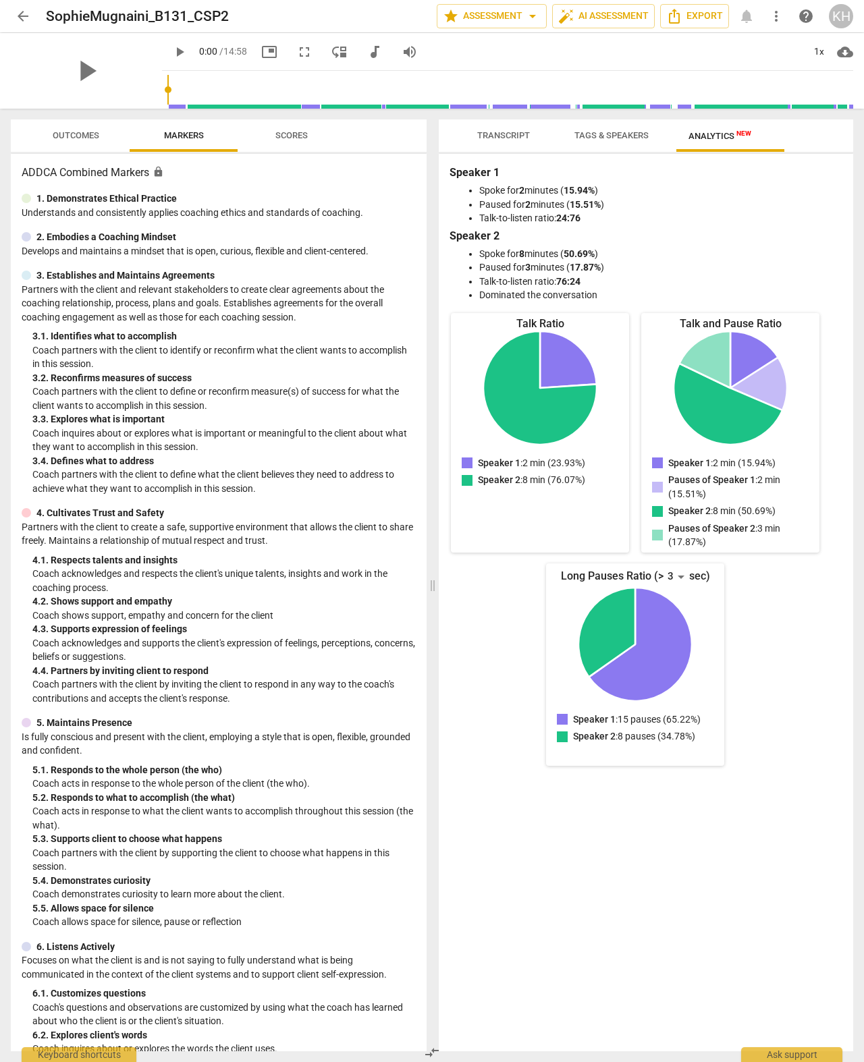 This screenshot has width=864, height=1062. What do you see at coordinates (694, 16) in the screenshot?
I see `button: Export` at bounding box center [694, 16].